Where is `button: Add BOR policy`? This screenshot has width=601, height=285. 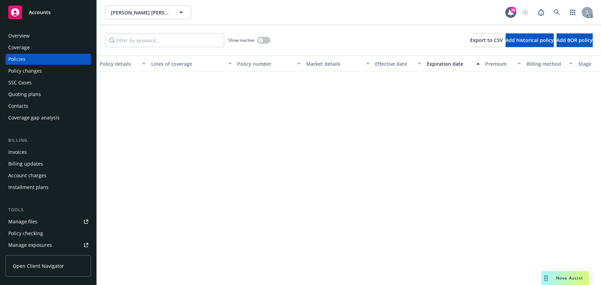 button: Add BOR policy is located at coordinates (575, 40).